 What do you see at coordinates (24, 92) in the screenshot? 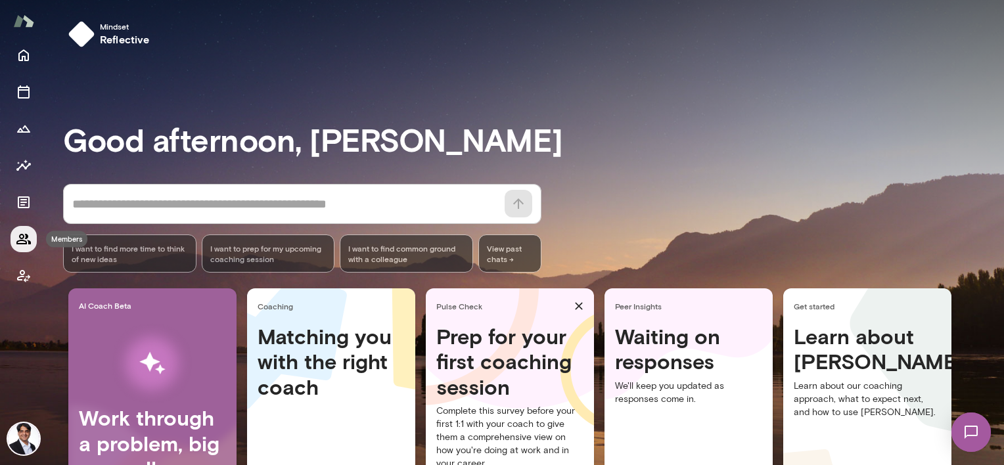
I see `button: Sessions` at bounding box center [24, 92].